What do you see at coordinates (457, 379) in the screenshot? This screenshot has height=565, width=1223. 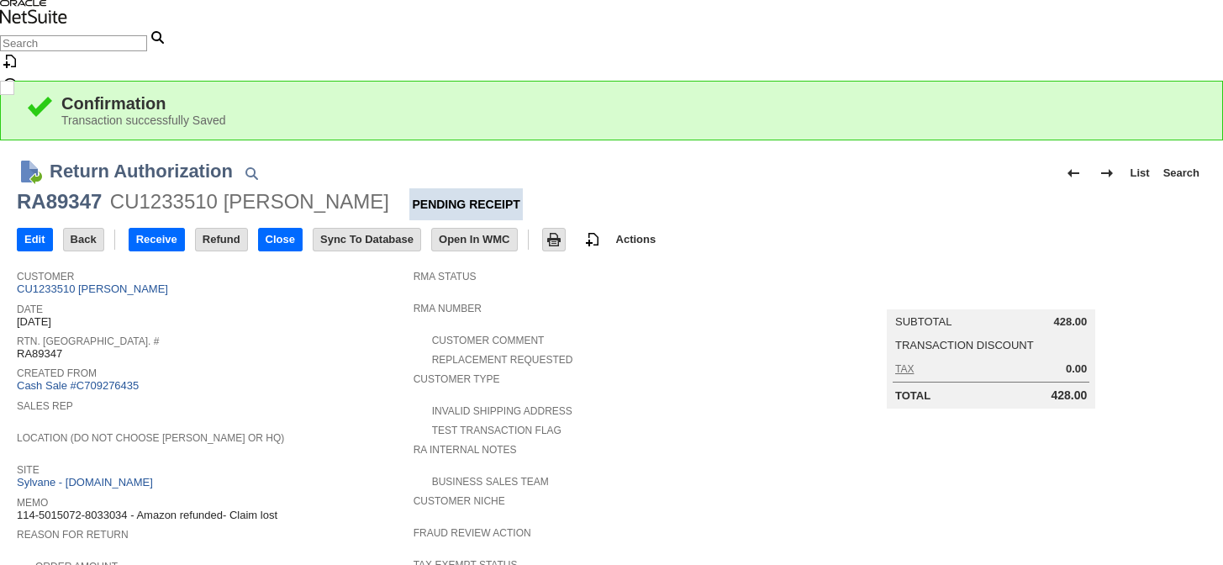 I see `a: Customer Type` at bounding box center [457, 379].